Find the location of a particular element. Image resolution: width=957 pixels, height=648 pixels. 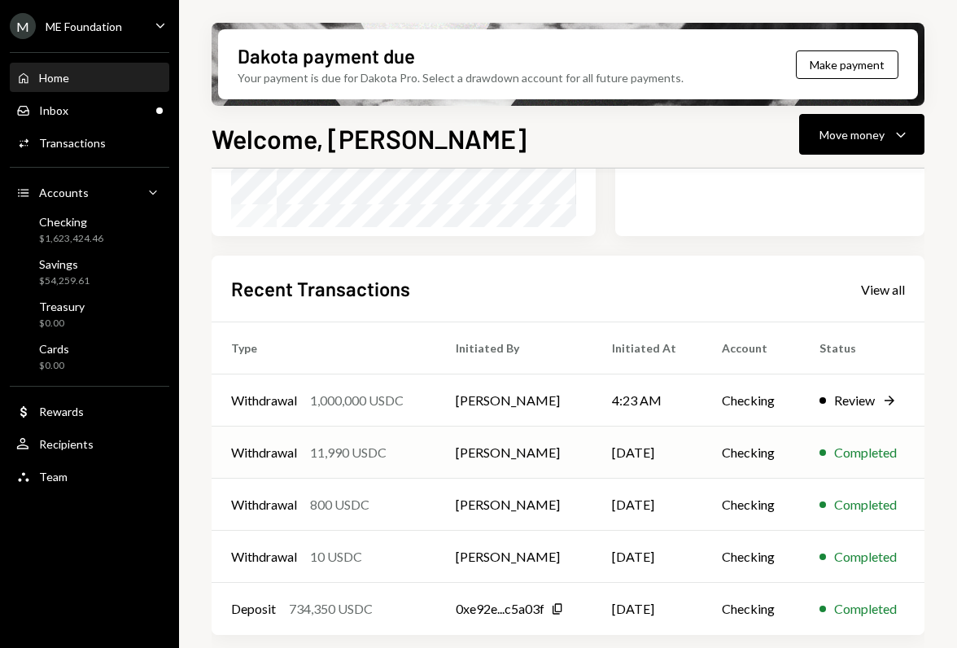

div: Dakota payment due is located at coordinates (326, 55).